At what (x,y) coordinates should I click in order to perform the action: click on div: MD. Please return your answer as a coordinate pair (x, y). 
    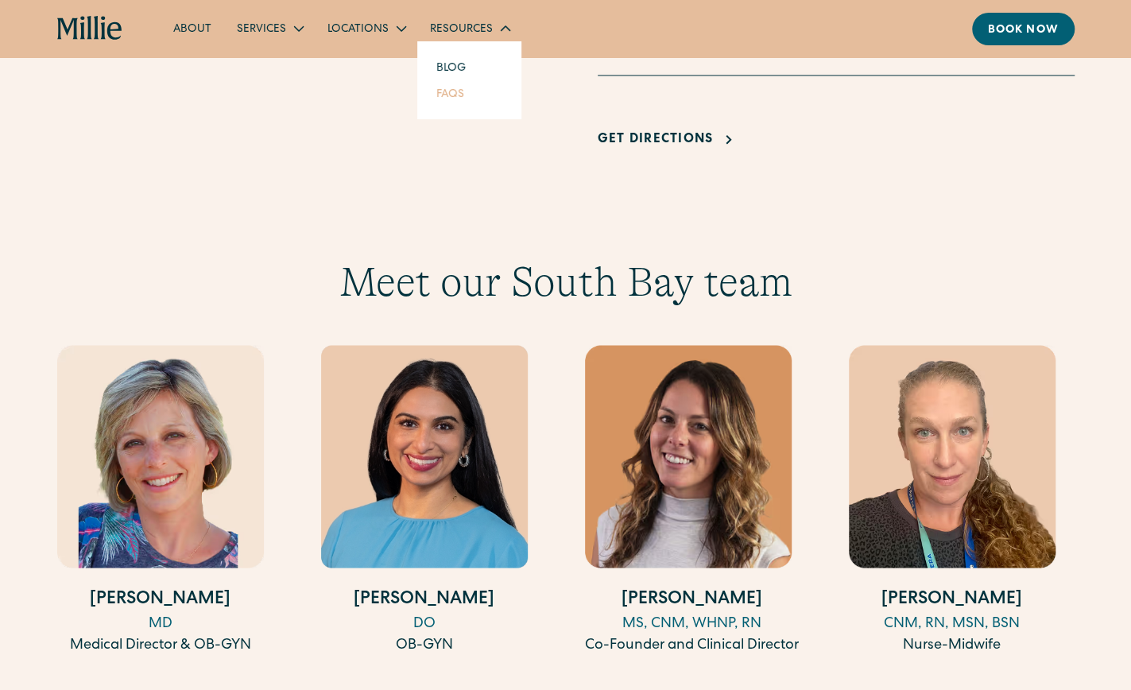
    Looking at the image, I should click on (161, 623).